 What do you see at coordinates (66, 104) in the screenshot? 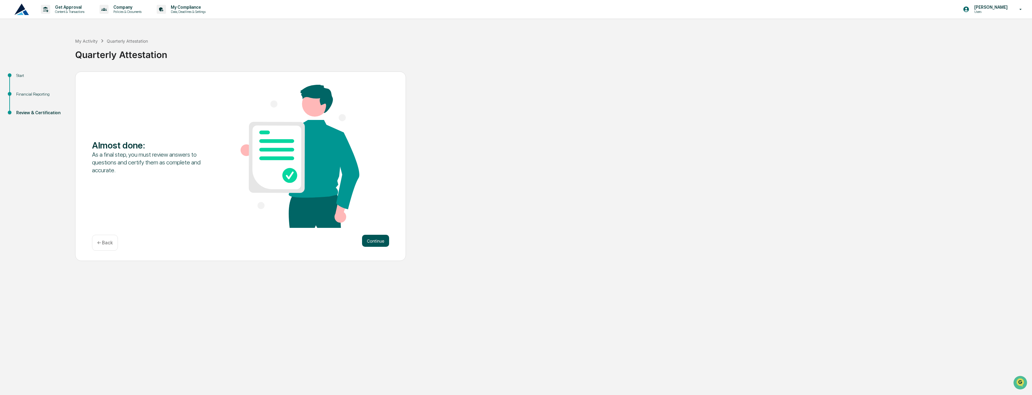
I see `span: Pylon` at bounding box center [66, 104].